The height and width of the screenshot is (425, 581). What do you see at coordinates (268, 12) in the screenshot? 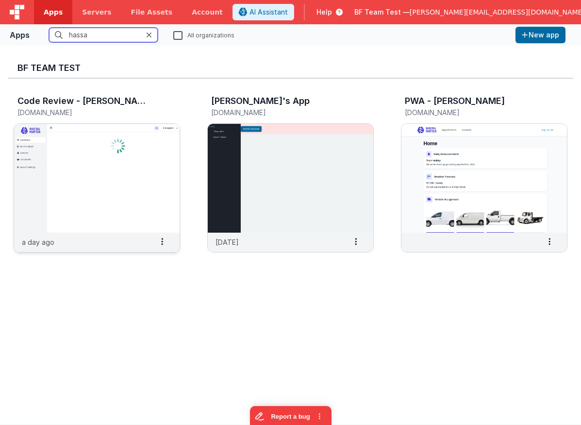
I see `span: AI Assistant` at bounding box center [268, 12].